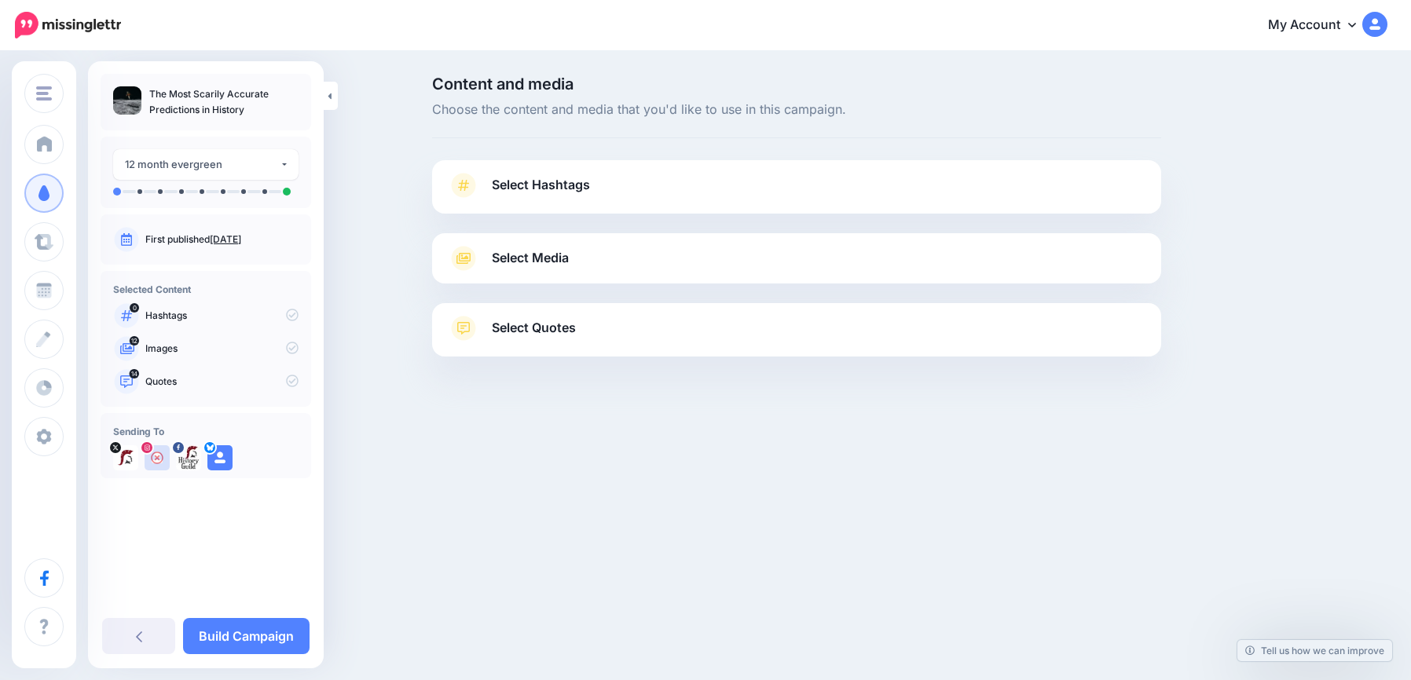 This screenshot has width=1411, height=680. What do you see at coordinates (206, 164) in the screenshot?
I see `button: 12 month evergreen` at bounding box center [206, 164].